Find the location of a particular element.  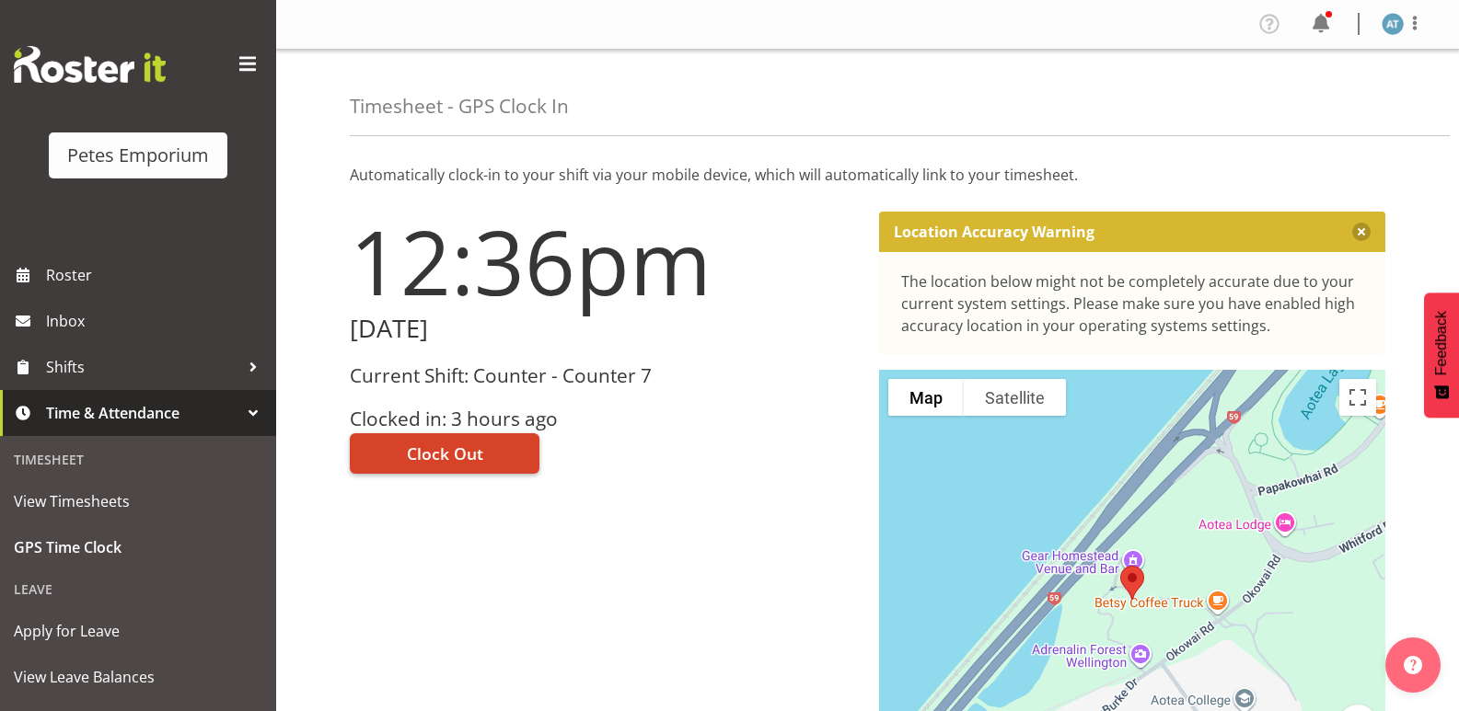

button: Show satellite imagery is located at coordinates (1014, 398).